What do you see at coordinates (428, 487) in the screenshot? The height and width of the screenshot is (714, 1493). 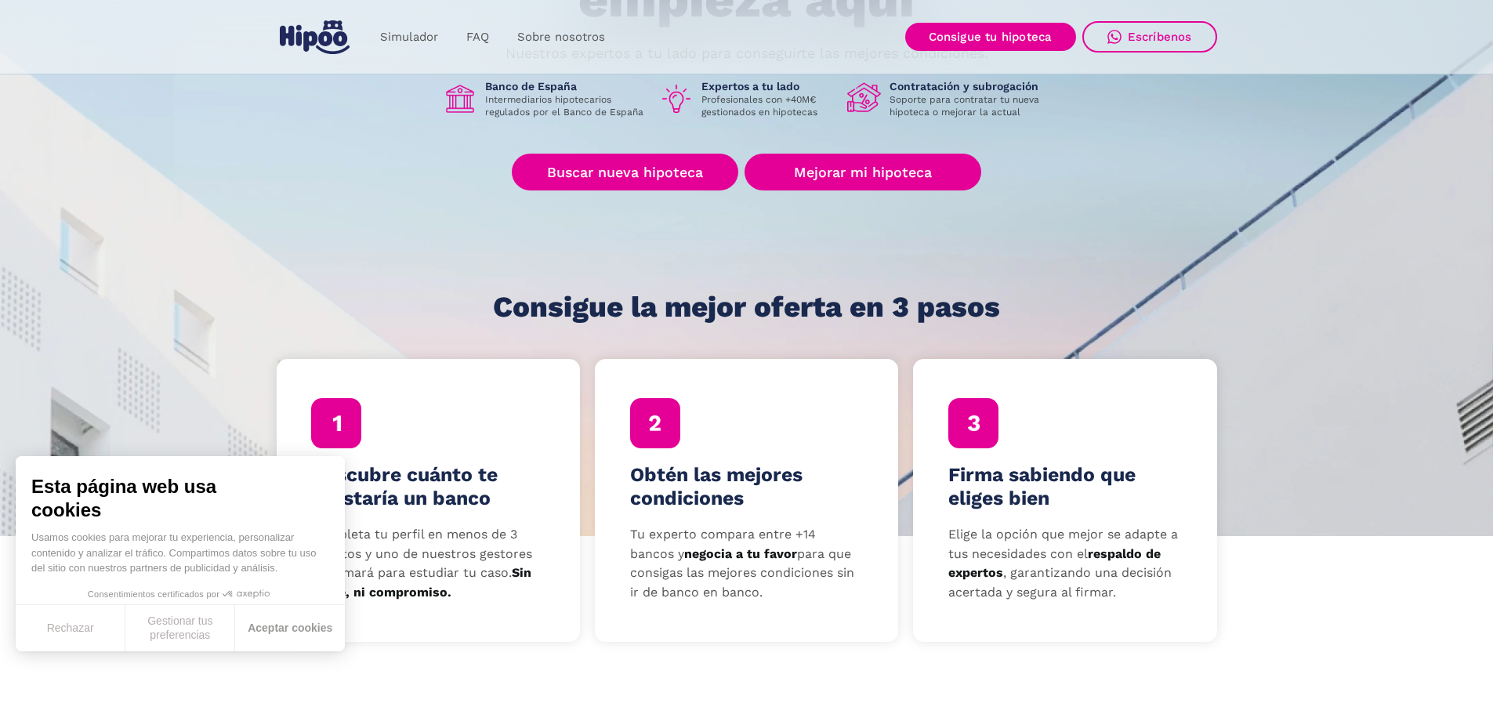 I see `h4: Descubre cuánto te prestaría un banco` at bounding box center [428, 487].